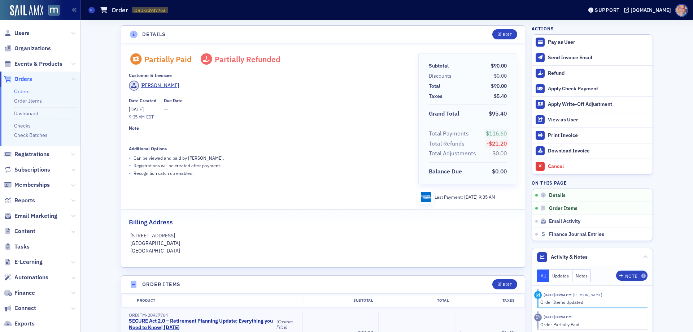  What do you see at coordinates (500, 153) in the screenshot?
I see `span: $0.00` at bounding box center [500, 153].